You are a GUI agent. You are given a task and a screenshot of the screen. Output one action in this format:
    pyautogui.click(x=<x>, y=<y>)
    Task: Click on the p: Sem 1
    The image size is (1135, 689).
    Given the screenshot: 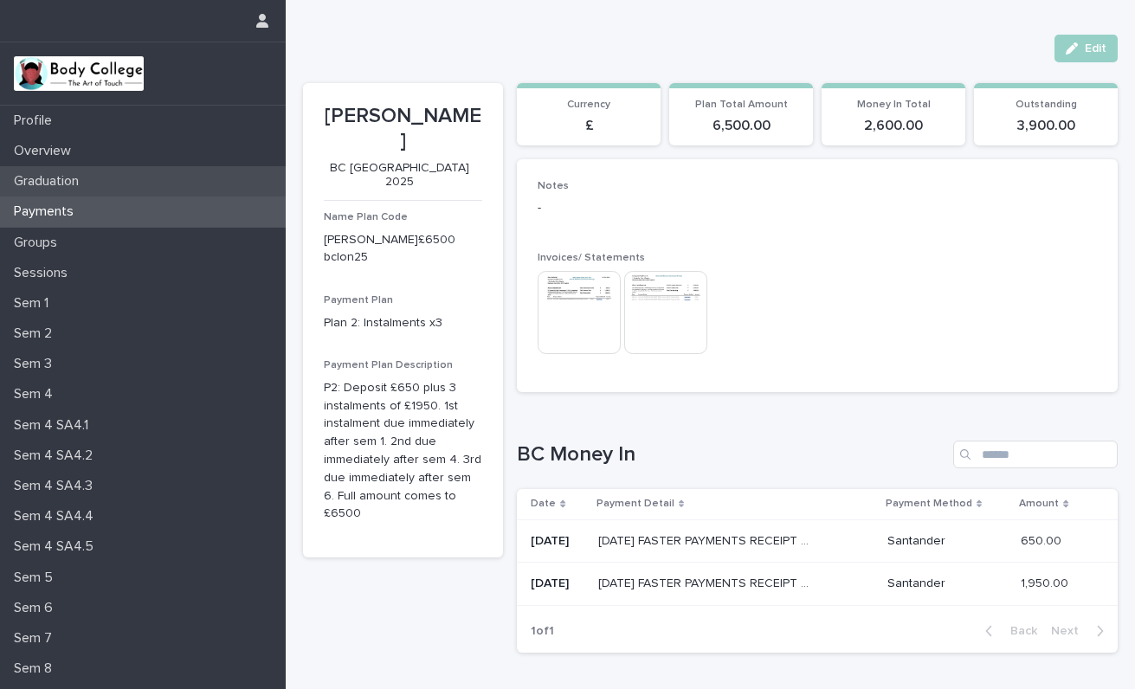 What is the action you would take?
    pyautogui.click(x=35, y=303)
    